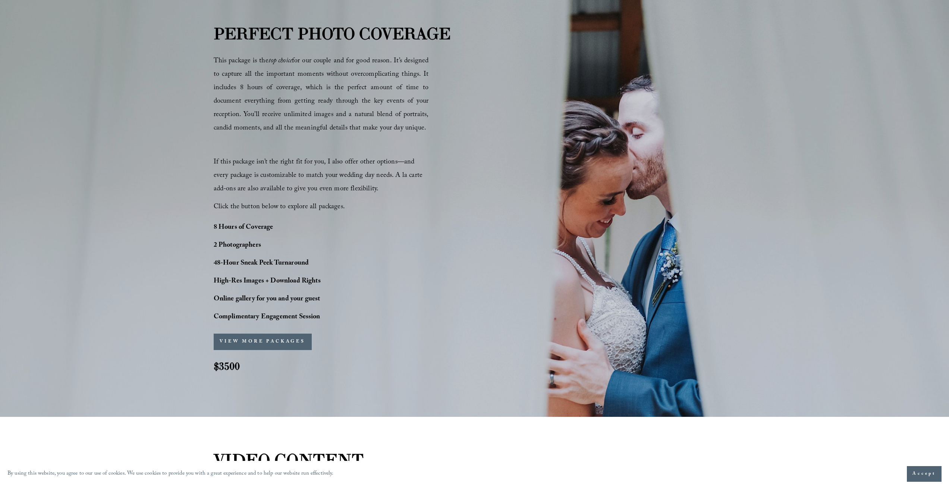 The width and height of the screenshot is (949, 487). Describe the element at coordinates (227, 366) in the screenshot. I see `strong: $3500` at that location.